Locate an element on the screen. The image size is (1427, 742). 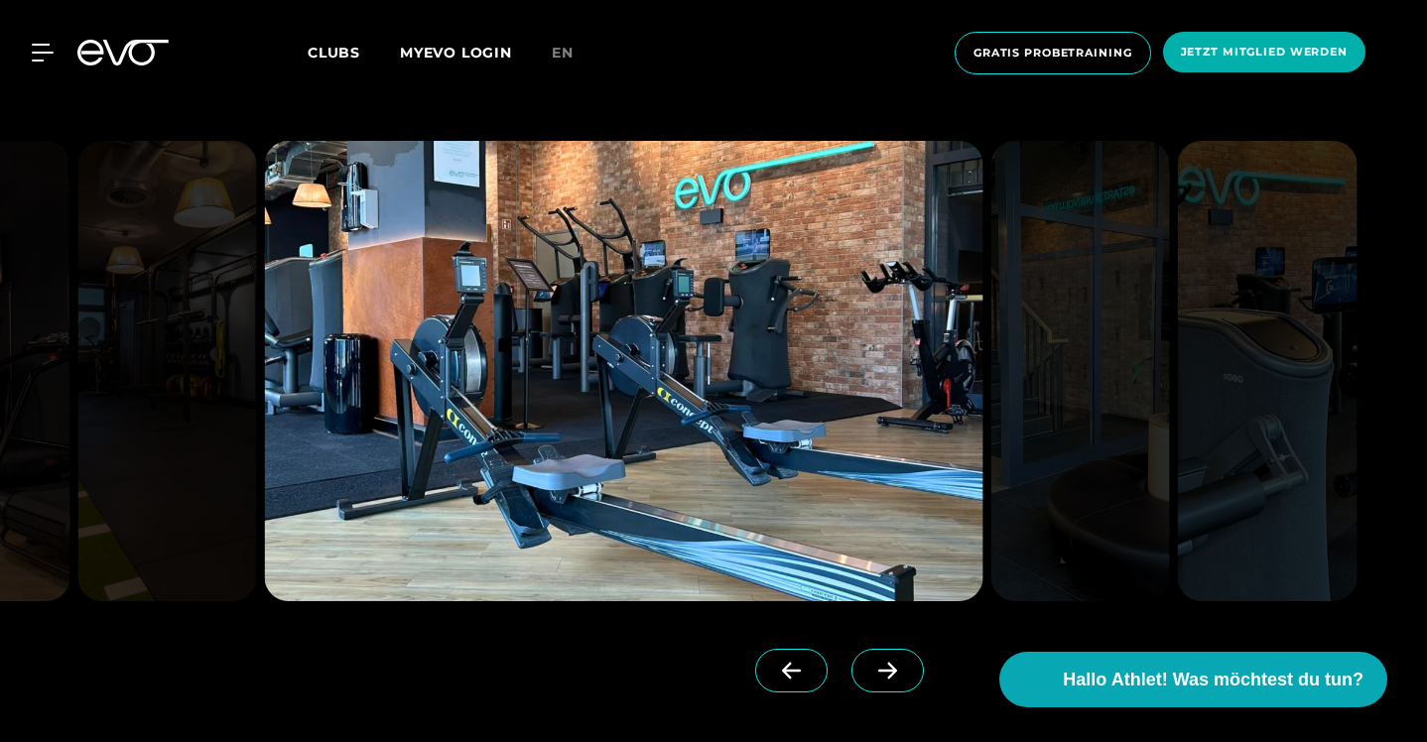
a: Jetzt Mitglied werden is located at coordinates (1265, 53).